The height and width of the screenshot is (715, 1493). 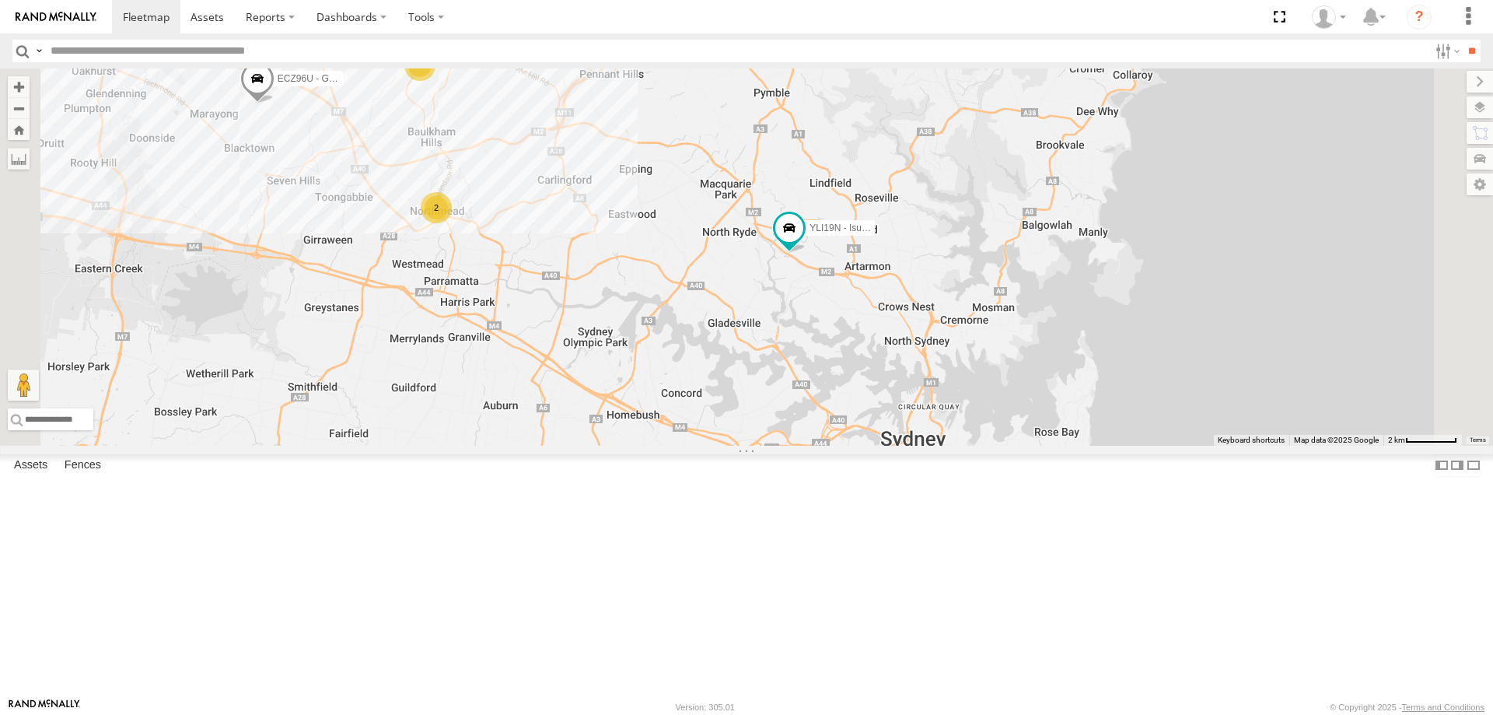 What do you see at coordinates (1473, 465) in the screenshot?
I see `label: Hide Summary Table` at bounding box center [1473, 465].